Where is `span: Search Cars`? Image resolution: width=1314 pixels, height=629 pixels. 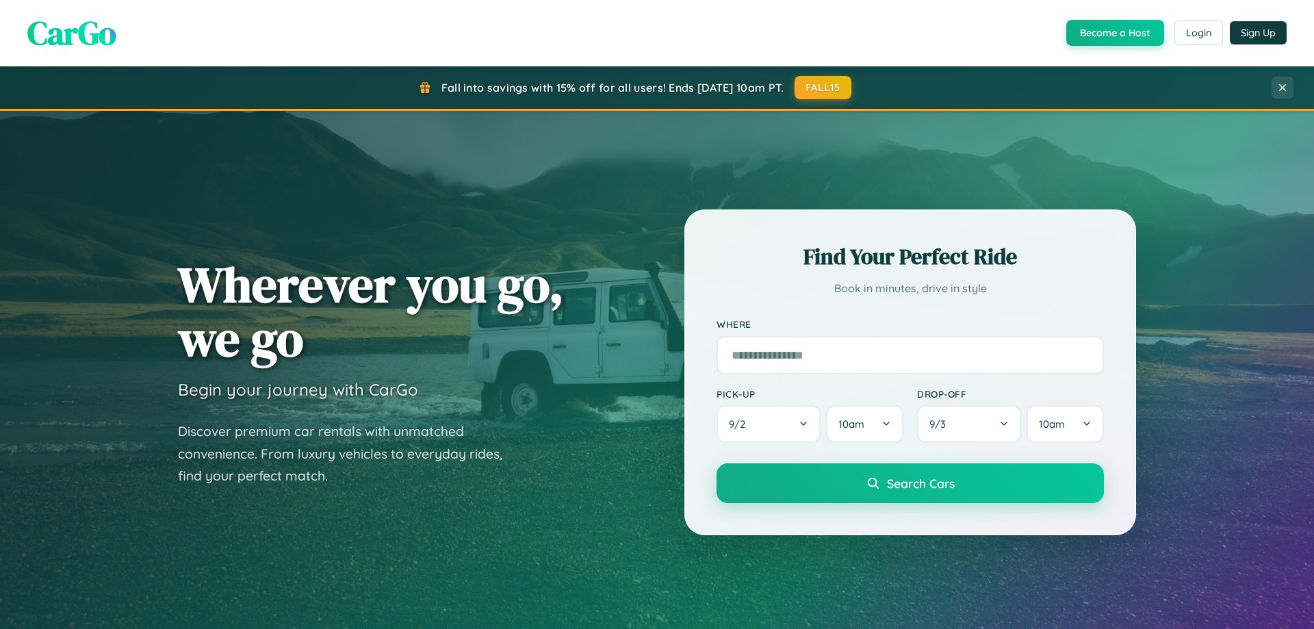 span: Search Cars is located at coordinates (921, 483).